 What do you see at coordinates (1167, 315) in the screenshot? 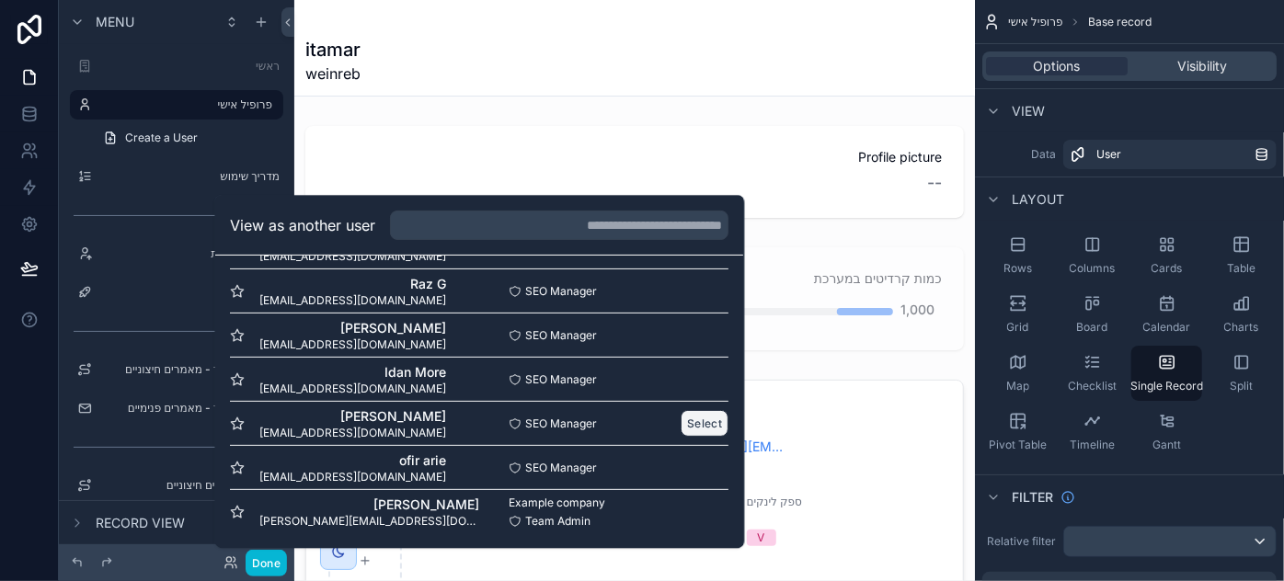
I see `button: Calendar` at bounding box center [1167, 315].